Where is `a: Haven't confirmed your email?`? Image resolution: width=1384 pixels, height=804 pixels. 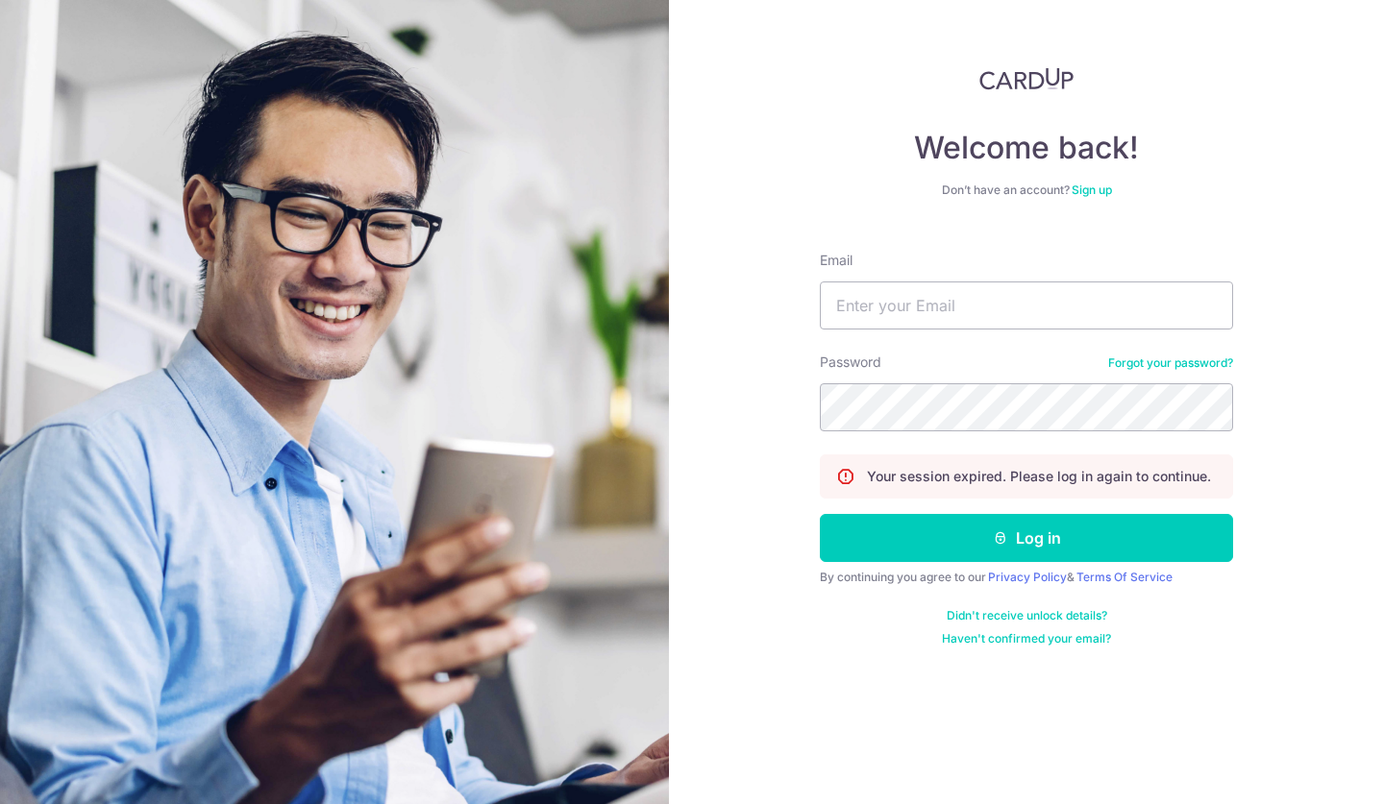
a: Haven't confirmed your email? is located at coordinates (1026, 639).